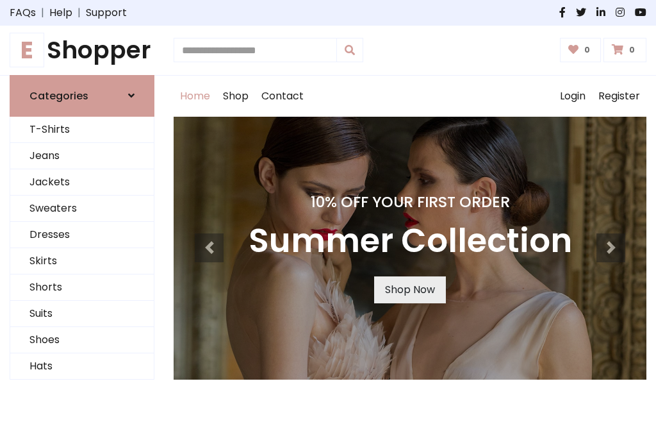  What do you see at coordinates (195, 96) in the screenshot?
I see `a: Home` at bounding box center [195, 96].